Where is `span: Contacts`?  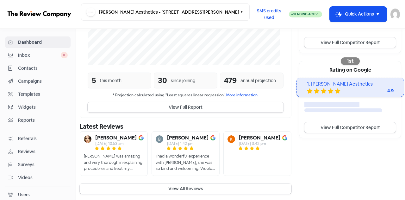 span: Contacts is located at coordinates (43, 68).